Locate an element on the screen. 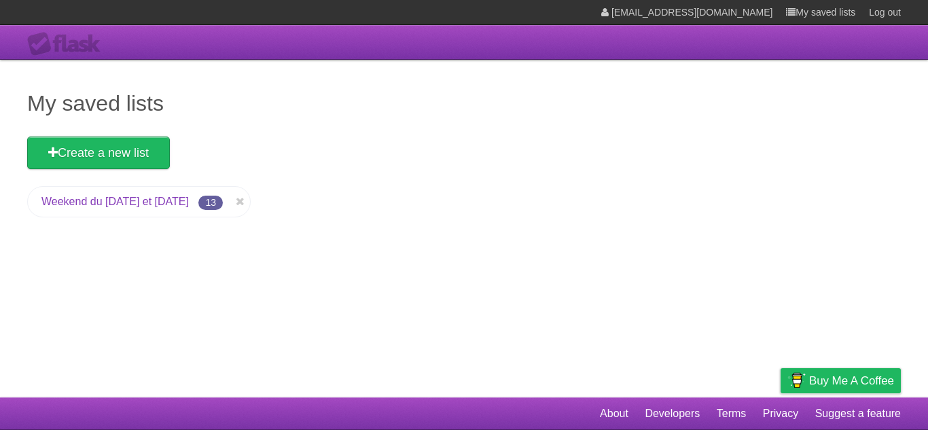 Image resolution: width=928 pixels, height=430 pixels. a: Create a new list is located at coordinates (98, 153).